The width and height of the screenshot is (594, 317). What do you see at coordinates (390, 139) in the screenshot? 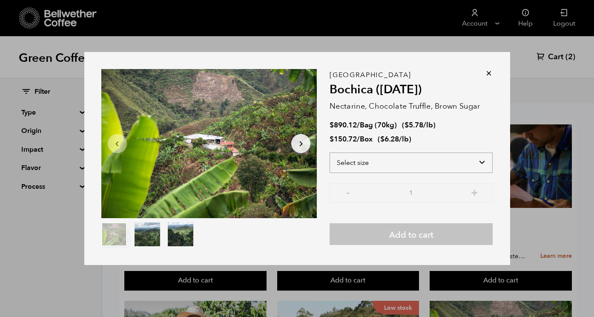
I see `bdi: 6.28` at bounding box center [390, 139].